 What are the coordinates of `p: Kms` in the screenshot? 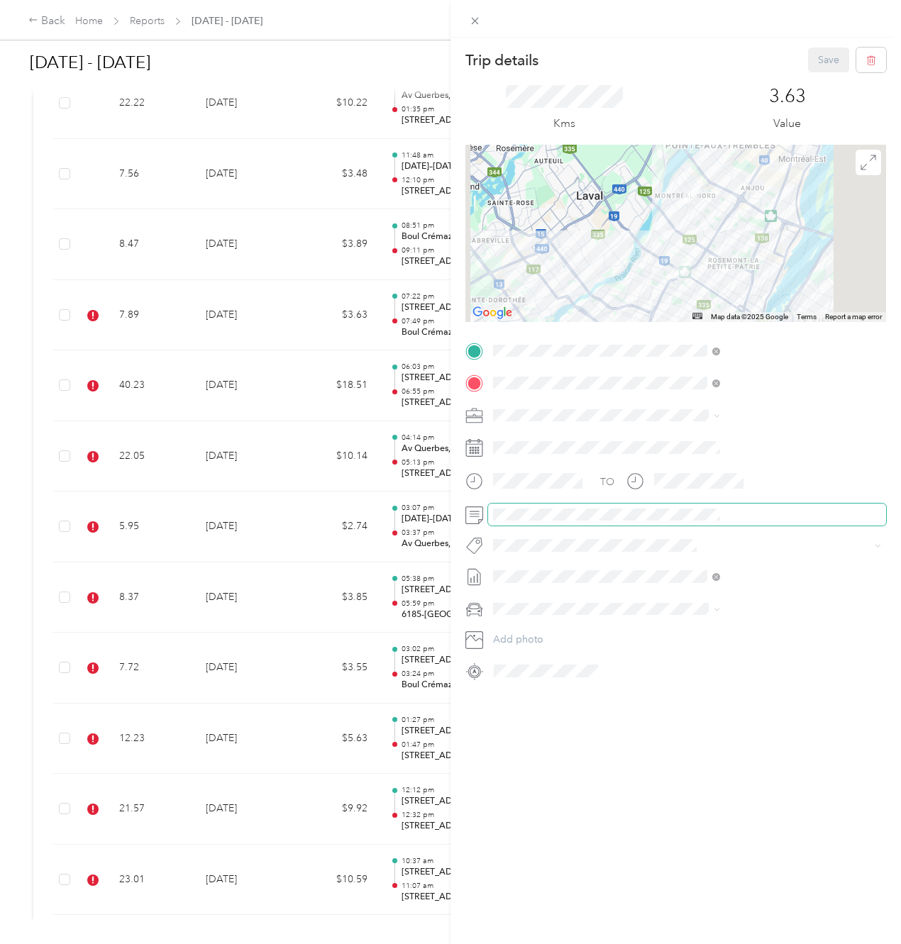 It's located at (564, 123).